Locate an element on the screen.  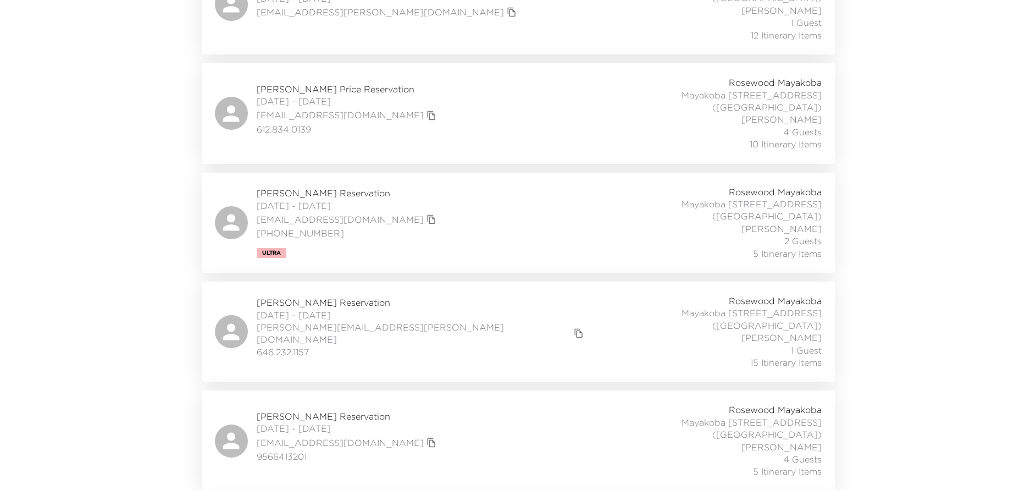
span: 9566413201 is located at coordinates (348, 456).